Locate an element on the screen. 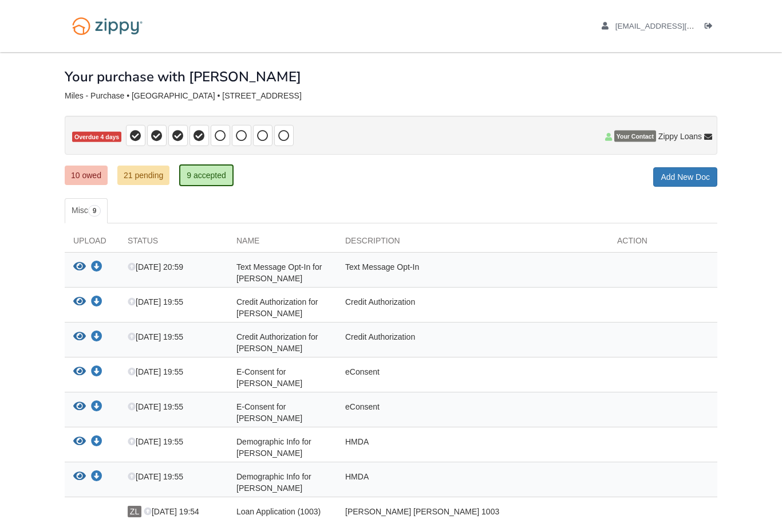 The height and width of the screenshot is (519, 782). span: 9 is located at coordinates (94, 211).